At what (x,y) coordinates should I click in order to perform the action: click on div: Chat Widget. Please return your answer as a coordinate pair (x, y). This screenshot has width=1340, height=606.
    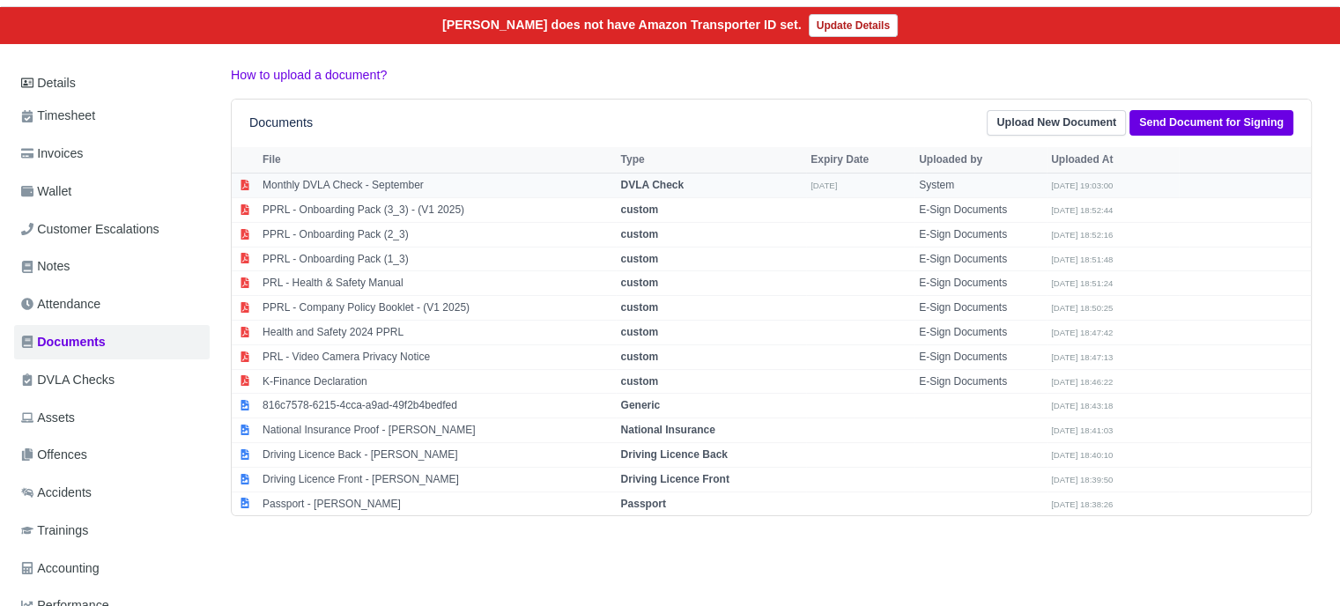
    Looking at the image, I should click on (1181, 504).